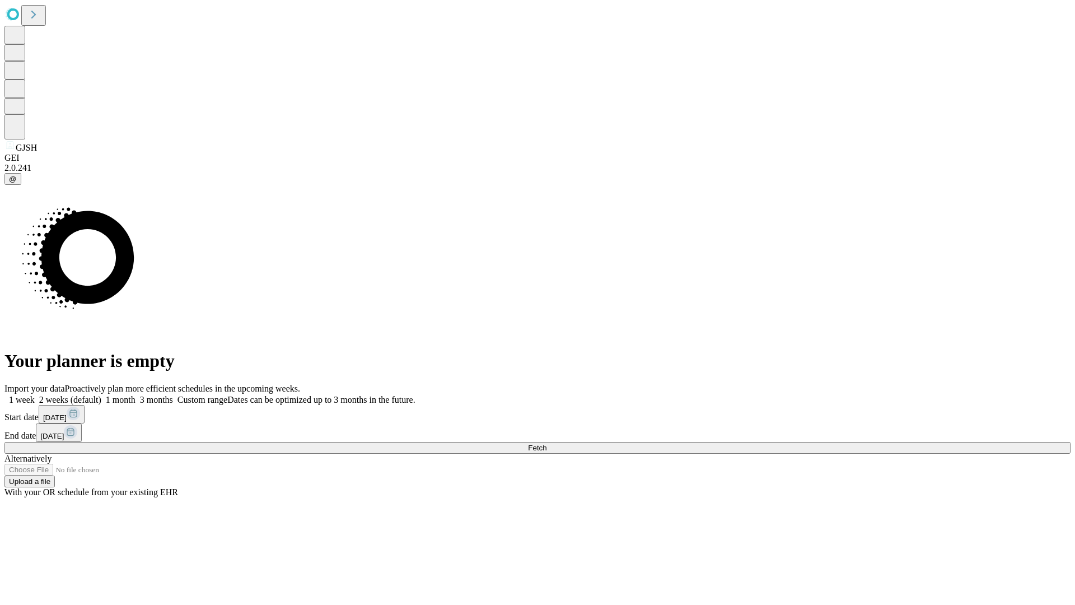  What do you see at coordinates (22, 399) in the screenshot?
I see `span: 1 week` at bounding box center [22, 399].